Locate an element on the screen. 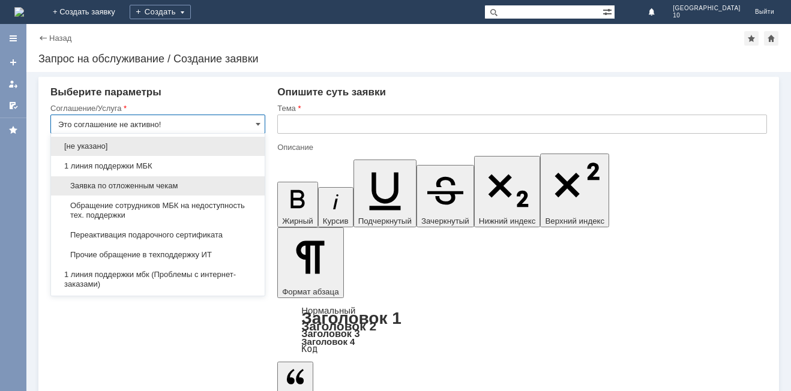 This screenshot has height=391, width=791. div: Соглашение/Услуга is located at coordinates (157, 108).